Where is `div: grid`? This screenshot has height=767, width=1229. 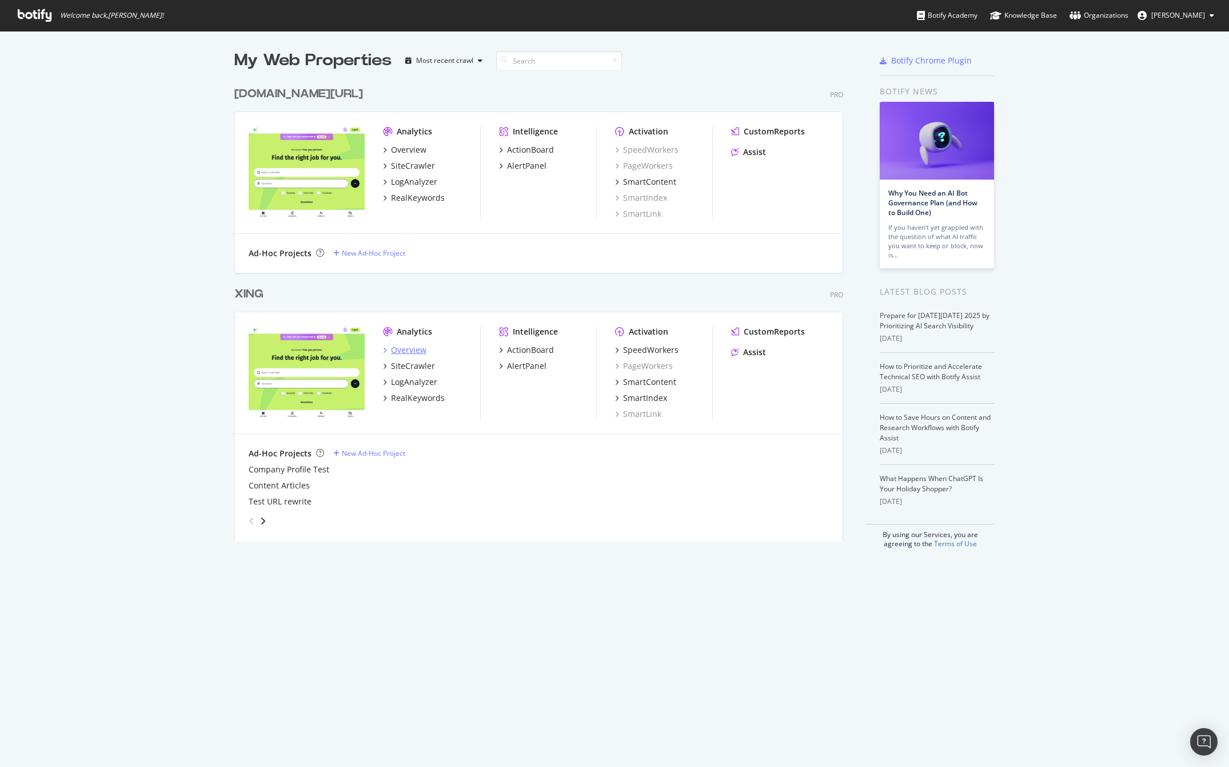
div: grid is located at coordinates (543, 306).